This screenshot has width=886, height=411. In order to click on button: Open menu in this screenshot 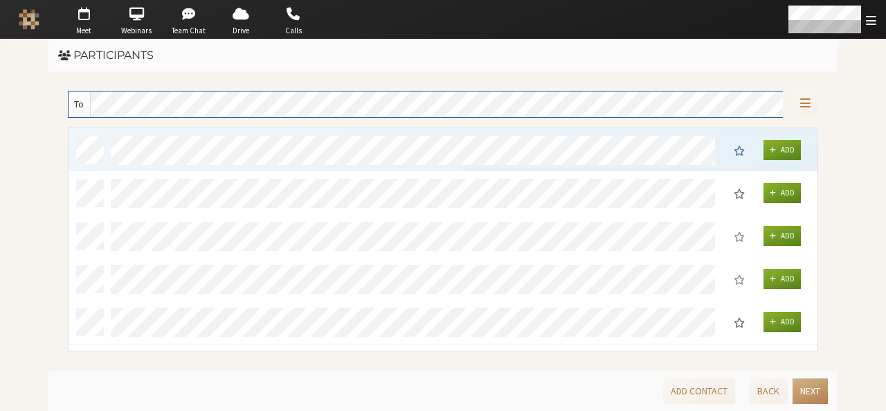, I will do `click(805, 102)`.